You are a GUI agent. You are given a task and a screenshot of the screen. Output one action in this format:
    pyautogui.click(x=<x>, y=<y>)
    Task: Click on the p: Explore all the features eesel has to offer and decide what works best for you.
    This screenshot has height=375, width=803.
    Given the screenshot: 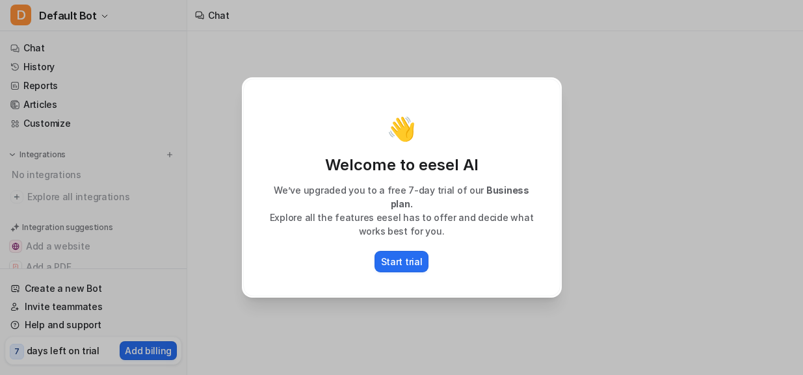 What is the action you would take?
    pyautogui.click(x=402, y=224)
    